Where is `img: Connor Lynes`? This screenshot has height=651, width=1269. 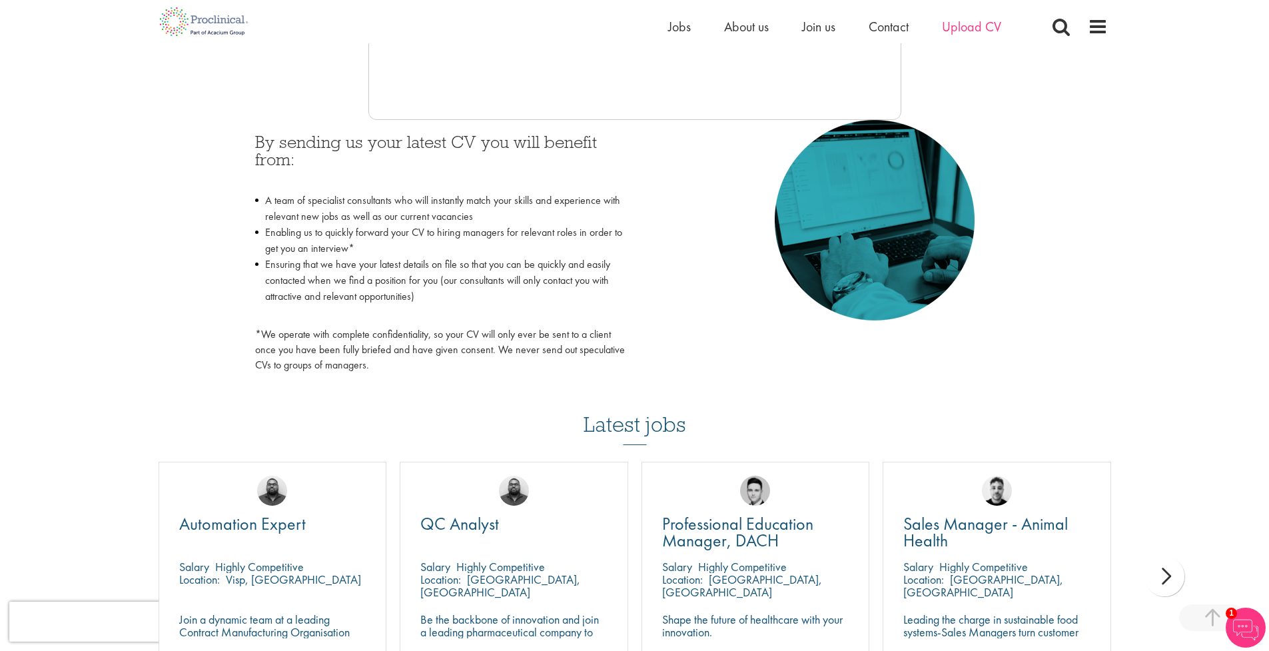
img: Connor Lynes is located at coordinates (755, 490).